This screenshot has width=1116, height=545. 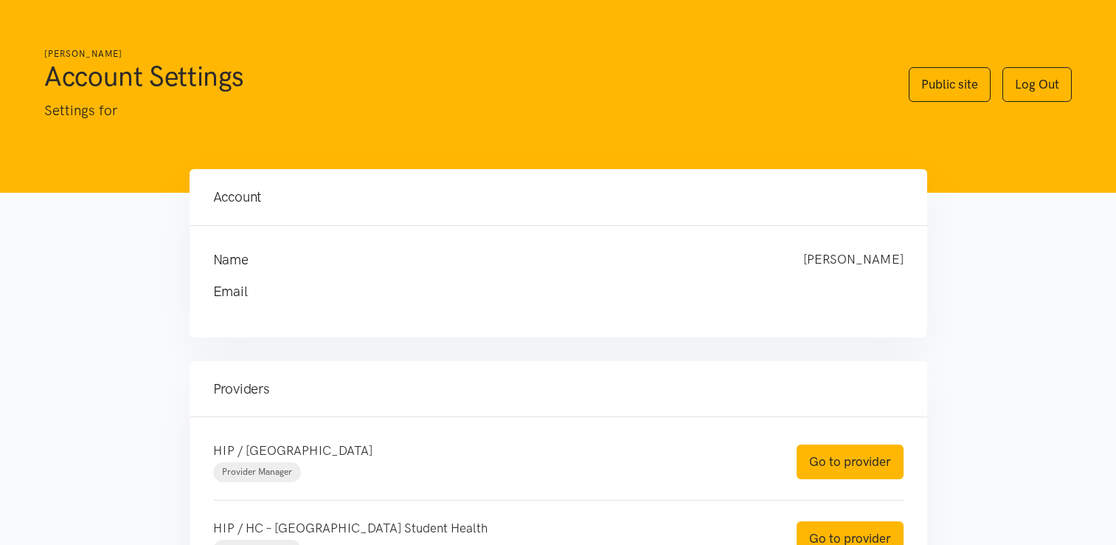 What do you see at coordinates (462, 76) in the screenshot?
I see `h1: Account Settings` at bounding box center [462, 76].